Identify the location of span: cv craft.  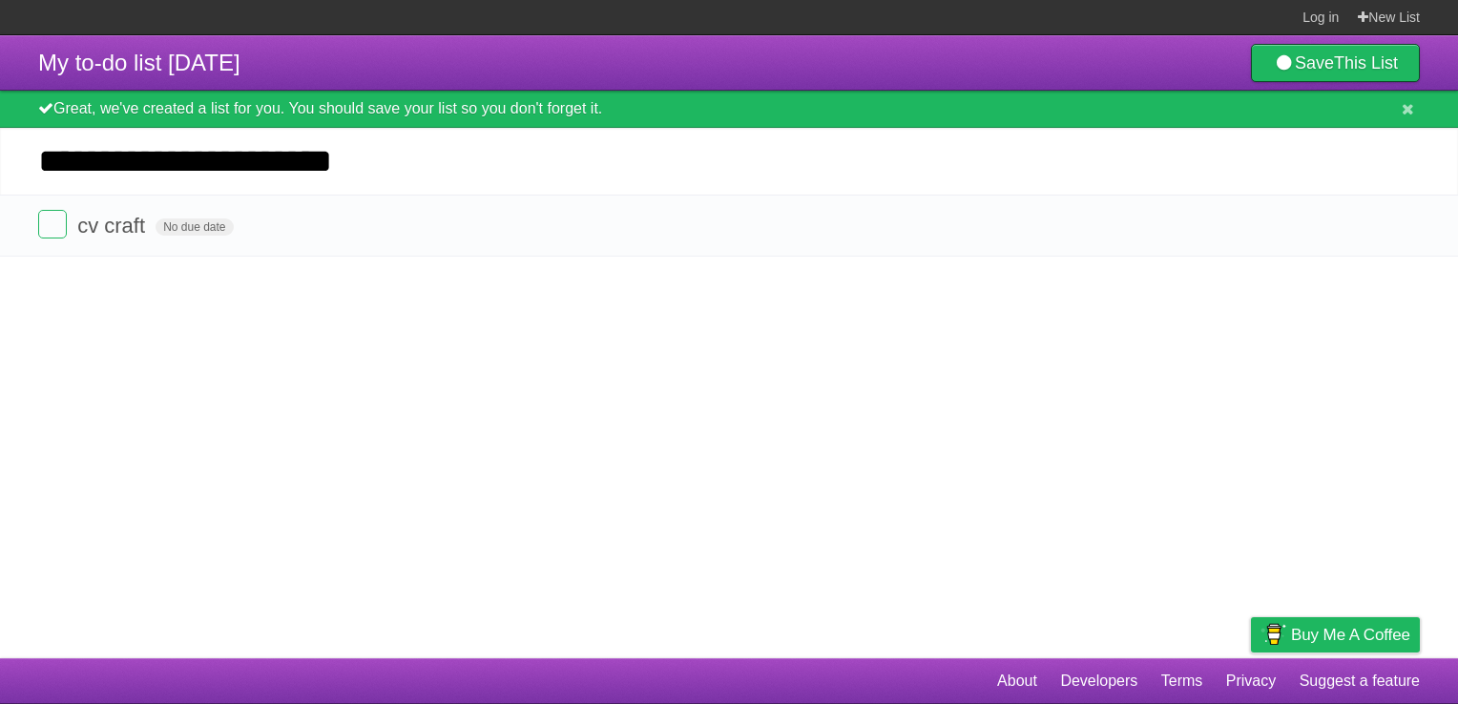
(114, 225).